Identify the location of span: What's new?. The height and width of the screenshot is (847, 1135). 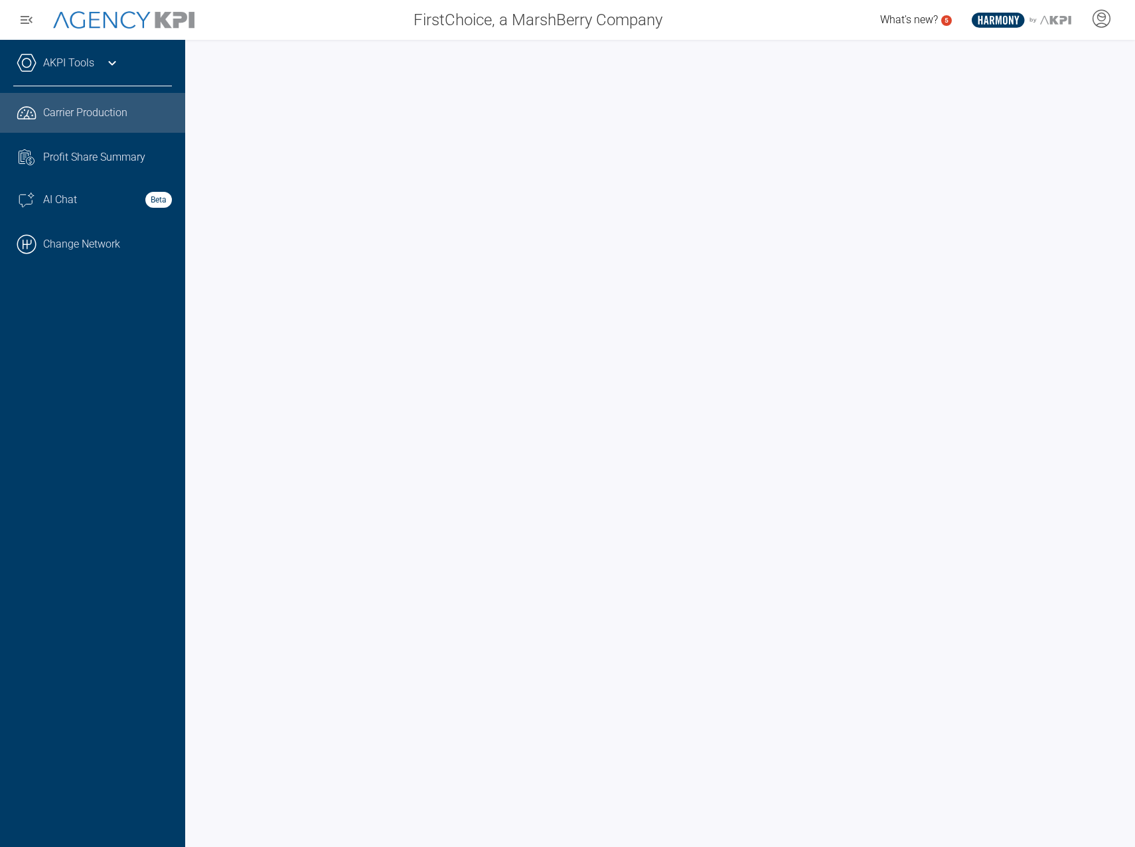
(909, 19).